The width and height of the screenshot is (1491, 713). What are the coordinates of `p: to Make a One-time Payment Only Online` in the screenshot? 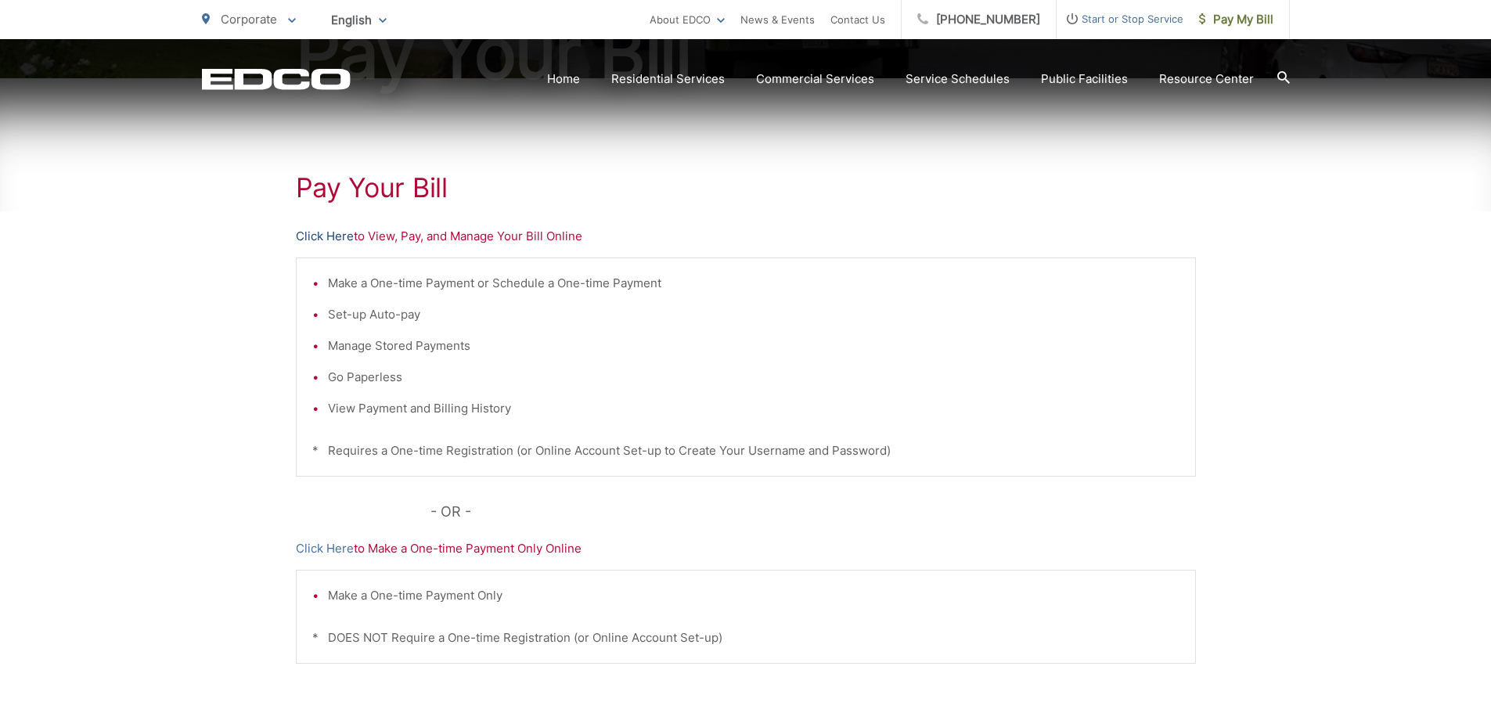 It's located at (746, 549).